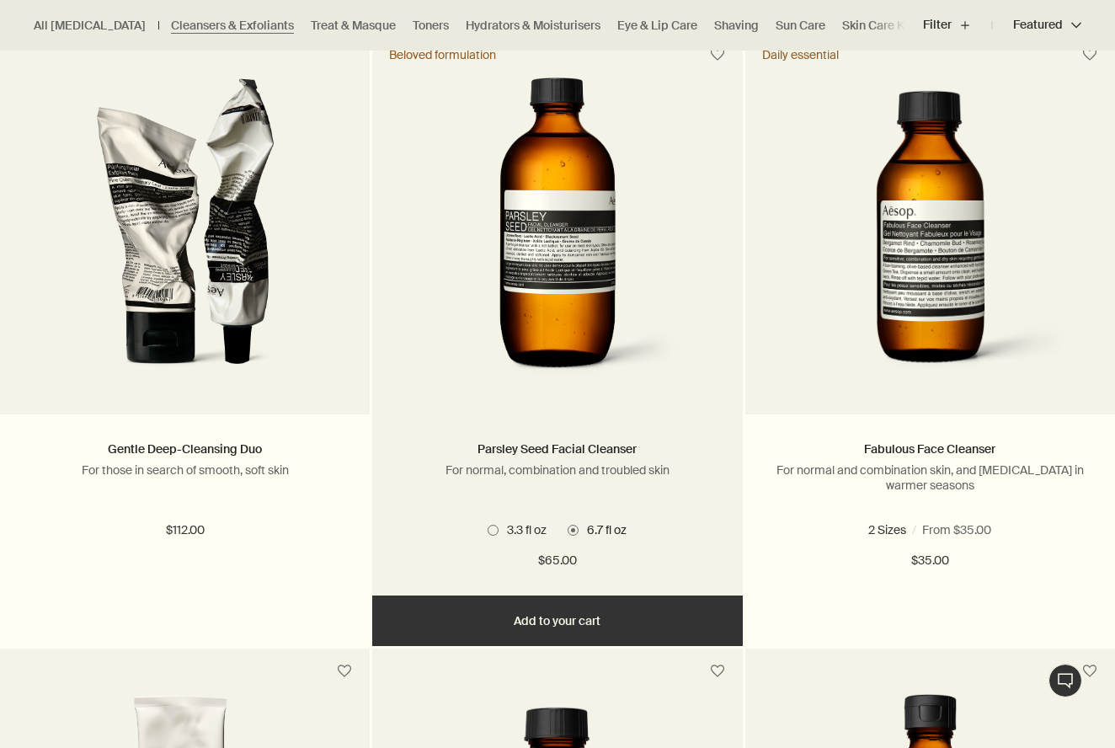 The height and width of the screenshot is (748, 1115). Describe the element at coordinates (557, 449) in the screenshot. I see `a: Parsley Seed Facial Cleanser` at that location.